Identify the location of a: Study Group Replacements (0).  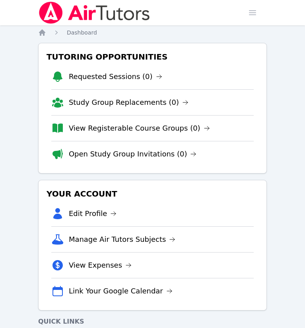
(128, 103).